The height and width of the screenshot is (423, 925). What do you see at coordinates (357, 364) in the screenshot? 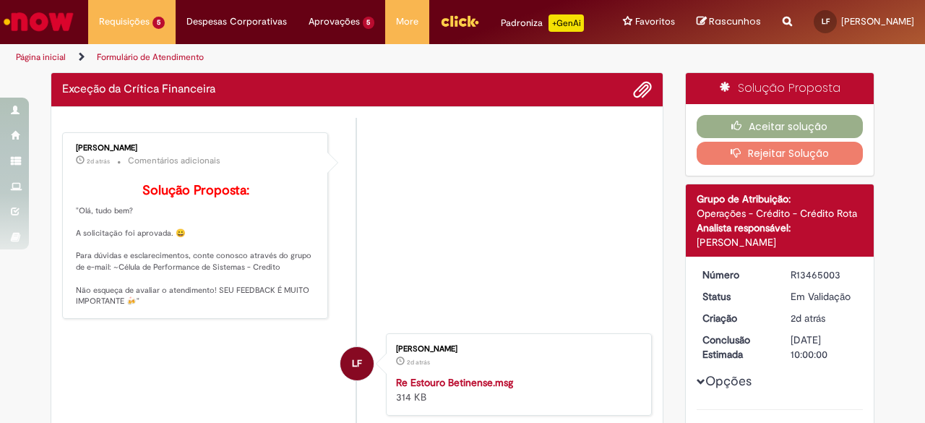
I see `div: Lucas De Faria Fernandes` at bounding box center [357, 364].